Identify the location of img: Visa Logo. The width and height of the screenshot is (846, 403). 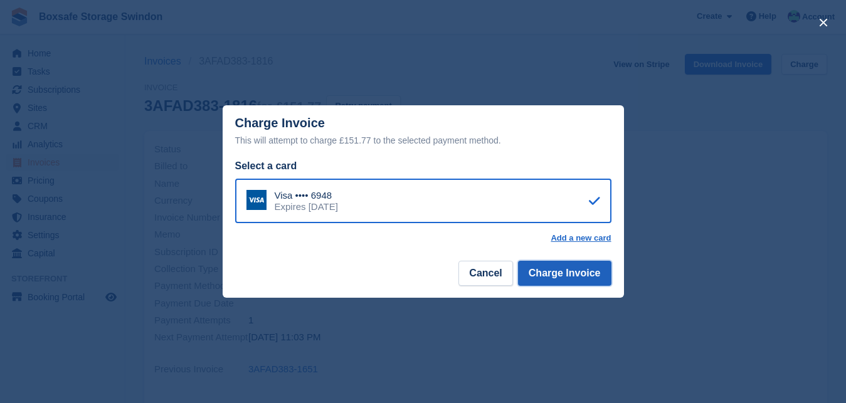
(256, 200).